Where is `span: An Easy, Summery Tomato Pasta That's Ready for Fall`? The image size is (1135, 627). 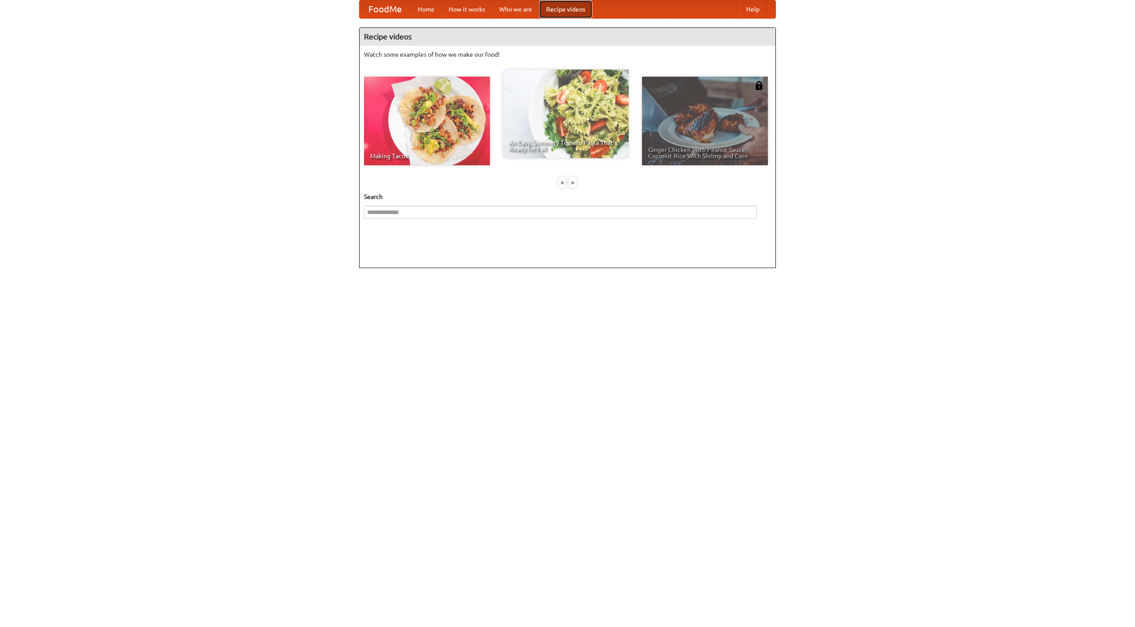 span: An Easy, Summery Tomato Pasta That's Ready for Fall is located at coordinates (566, 146).